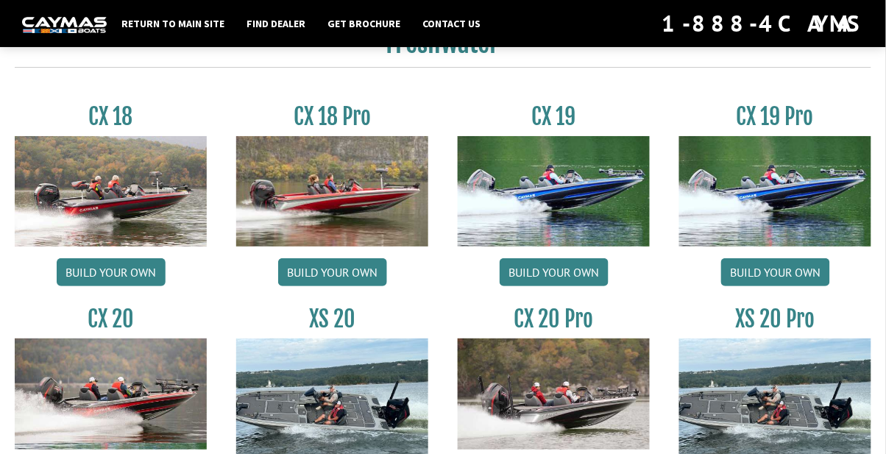 This screenshot has width=886, height=454. What do you see at coordinates (110, 319) in the screenshot?
I see `h3: CX 20` at bounding box center [110, 319].